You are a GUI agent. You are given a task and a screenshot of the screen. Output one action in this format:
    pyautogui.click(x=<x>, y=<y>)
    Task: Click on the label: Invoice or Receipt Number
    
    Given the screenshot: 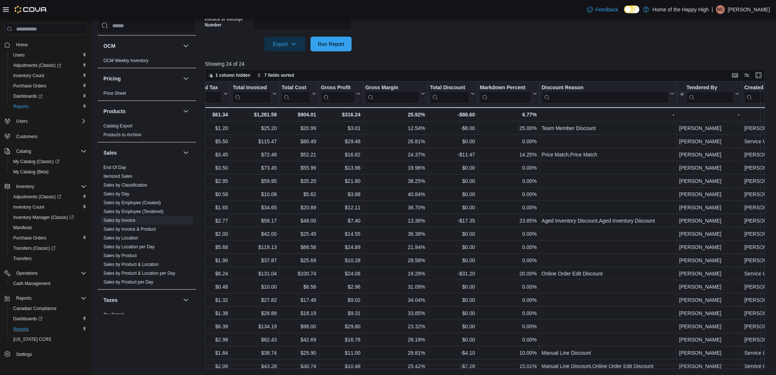 What is the action you would take?
    pyautogui.click(x=228, y=22)
    